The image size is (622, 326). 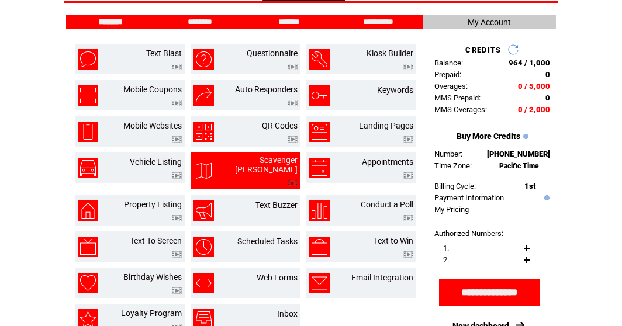 I want to click on img: landing-pages.png, so click(x=319, y=132).